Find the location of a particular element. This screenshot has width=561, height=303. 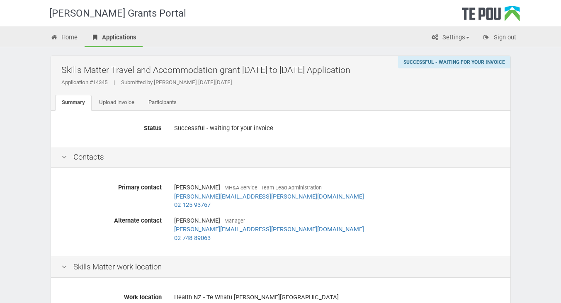

span: Manager is located at coordinates (235, 221).